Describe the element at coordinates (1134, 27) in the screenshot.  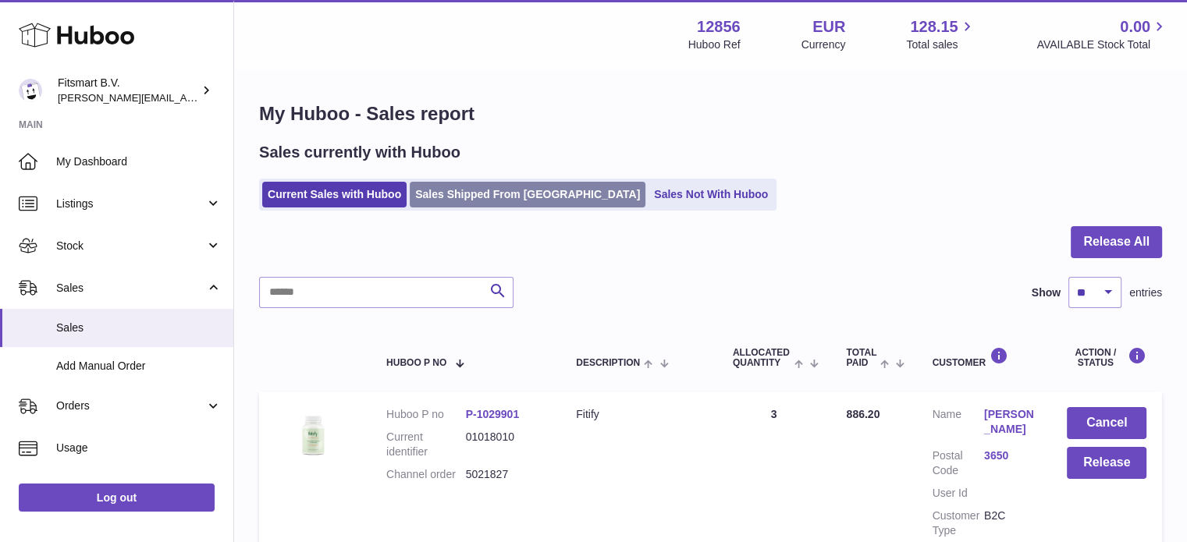
I see `span: 0.00` at that location.